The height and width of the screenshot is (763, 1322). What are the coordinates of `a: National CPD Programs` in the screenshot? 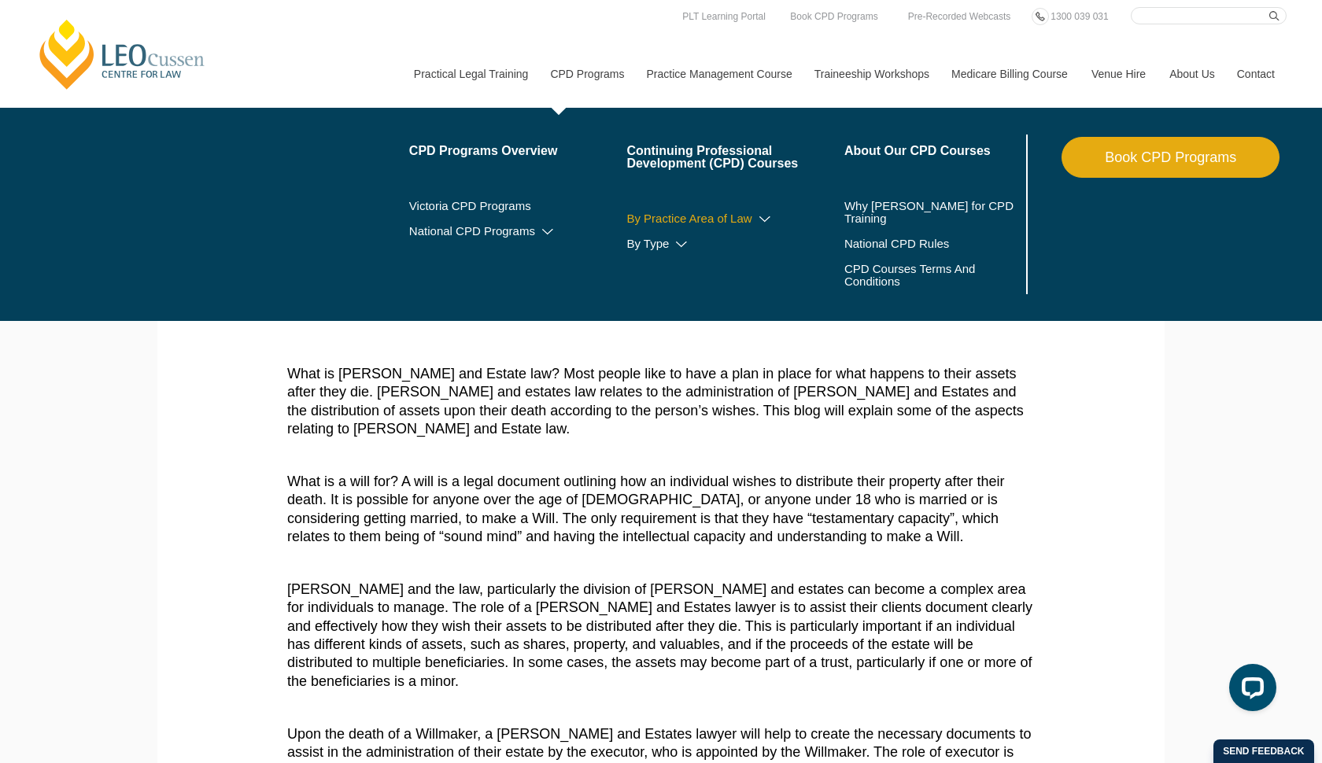 It's located at (518, 231).